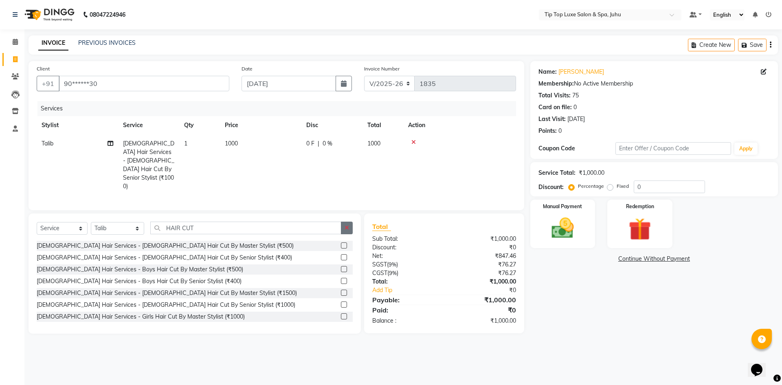  I want to click on a: Add Tip, so click(411, 290).